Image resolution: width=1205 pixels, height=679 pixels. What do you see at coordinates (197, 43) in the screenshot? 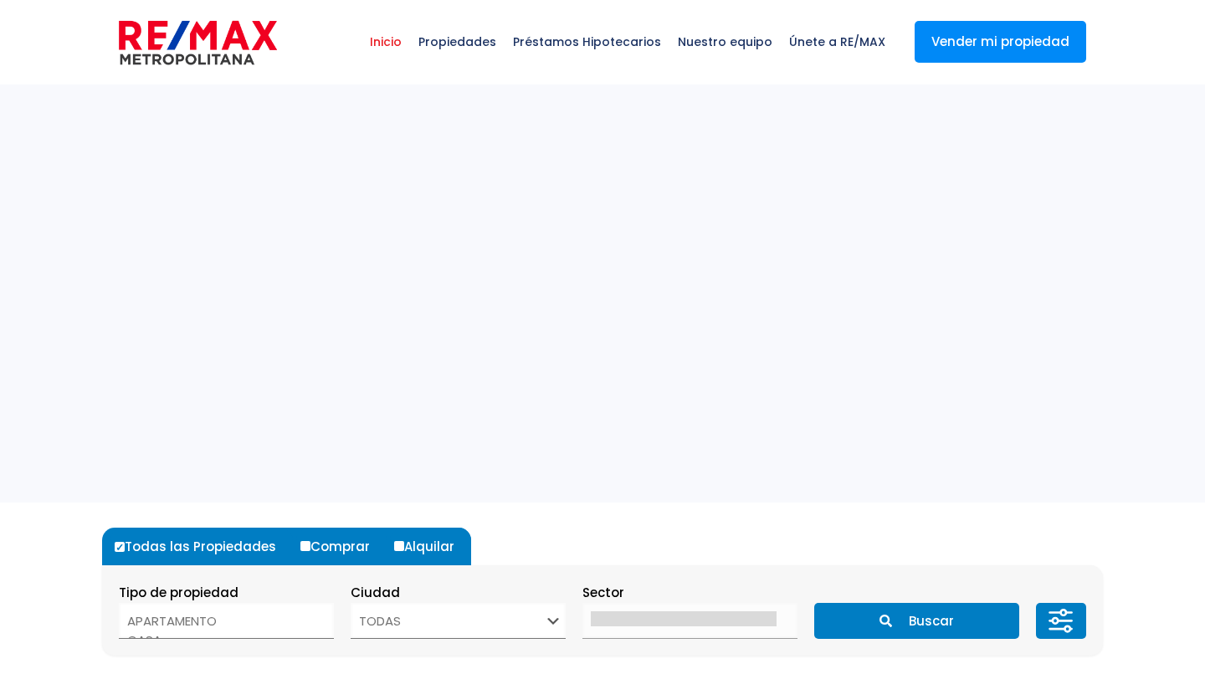
I see `img: remax-metropolitana-logo` at bounding box center [197, 43].